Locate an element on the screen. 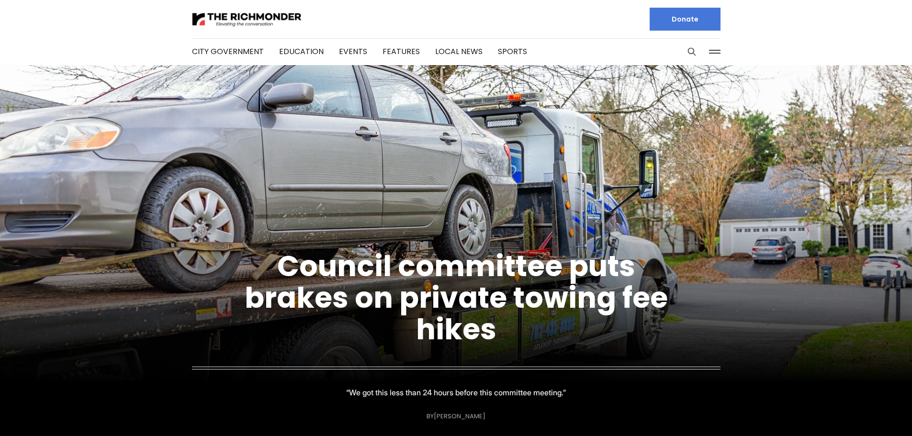 The width and height of the screenshot is (912, 436). a: Donate is located at coordinates (685, 19).